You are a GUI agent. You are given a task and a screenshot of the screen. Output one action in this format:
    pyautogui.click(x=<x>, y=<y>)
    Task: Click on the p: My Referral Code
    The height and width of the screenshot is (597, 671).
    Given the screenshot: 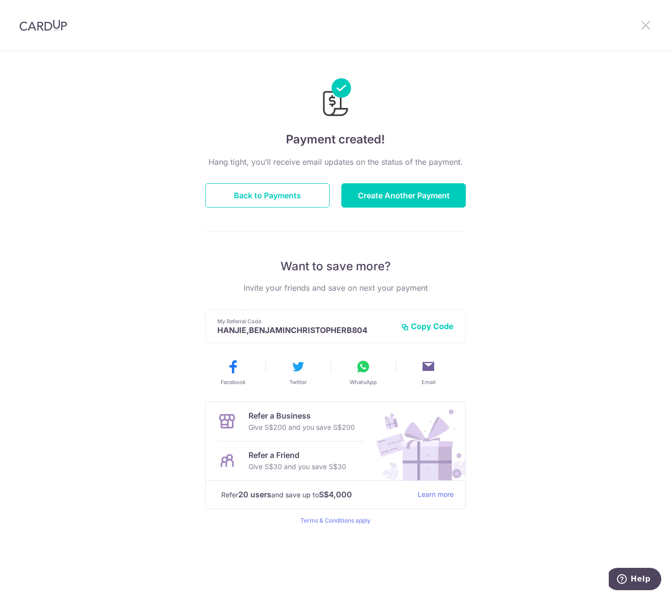 What is the action you would take?
    pyautogui.click(x=305, y=322)
    